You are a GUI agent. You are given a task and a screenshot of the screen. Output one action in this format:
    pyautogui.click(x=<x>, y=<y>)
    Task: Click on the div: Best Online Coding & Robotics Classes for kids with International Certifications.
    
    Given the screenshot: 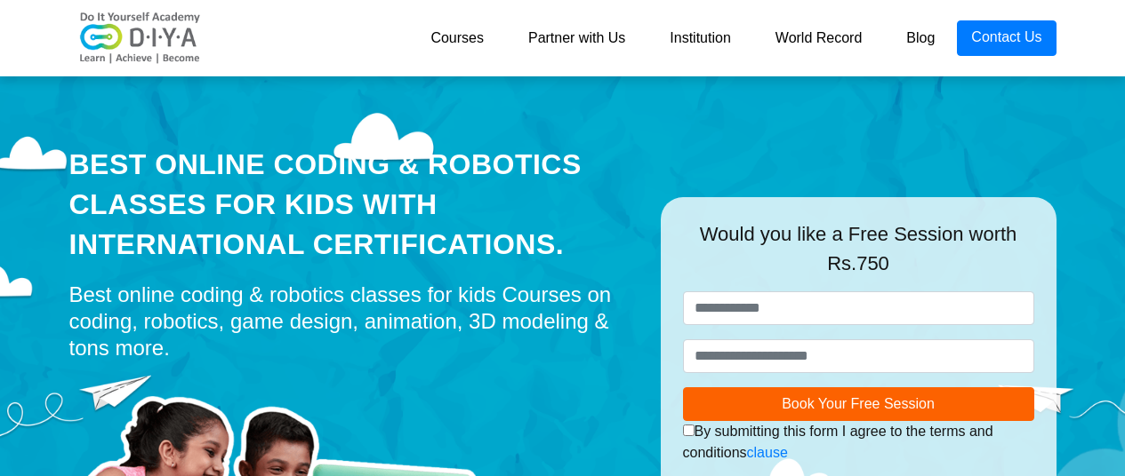 What is the action you would take?
    pyautogui.click(x=351, y=204)
    